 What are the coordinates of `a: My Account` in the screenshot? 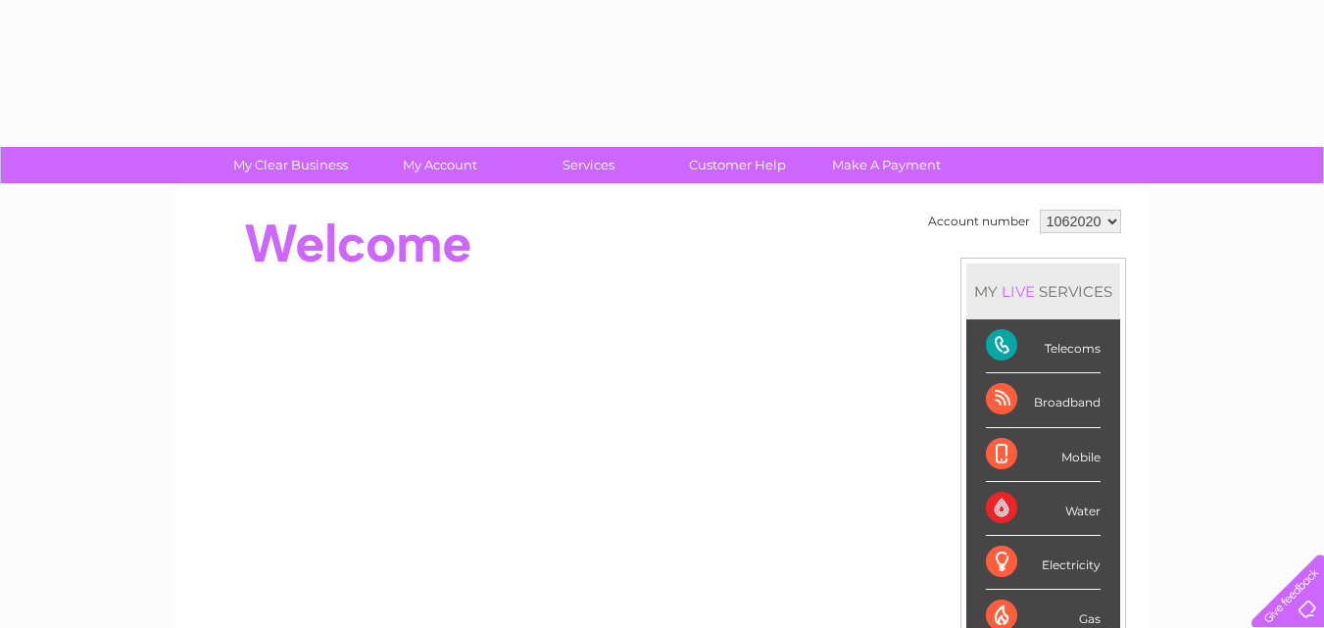 It's located at (439, 165).